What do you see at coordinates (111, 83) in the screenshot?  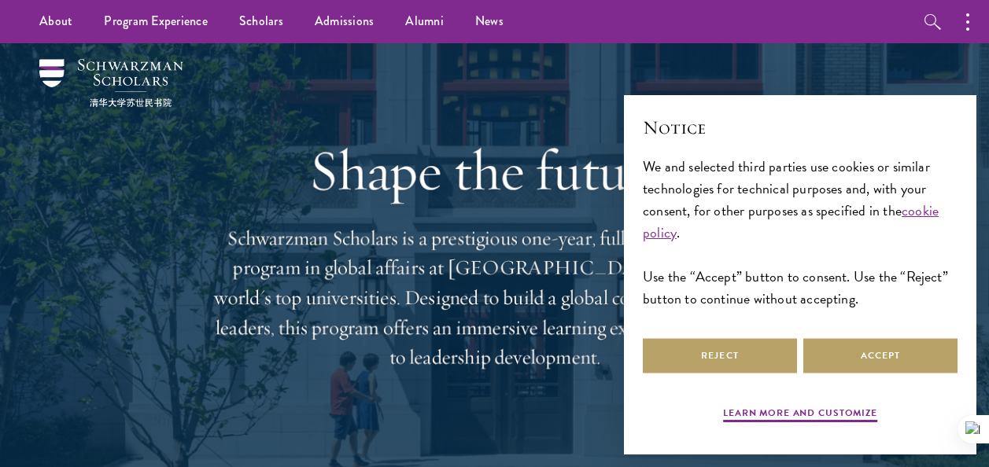 I see `img: Schwarzman Scholars` at bounding box center [111, 83].